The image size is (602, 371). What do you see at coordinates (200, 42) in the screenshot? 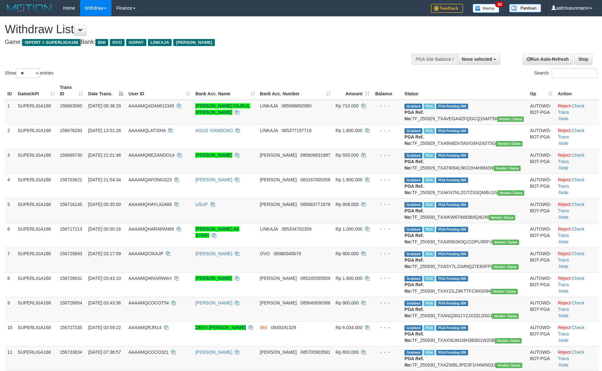
I see `h4: Game: Bank:` at bounding box center [200, 42].